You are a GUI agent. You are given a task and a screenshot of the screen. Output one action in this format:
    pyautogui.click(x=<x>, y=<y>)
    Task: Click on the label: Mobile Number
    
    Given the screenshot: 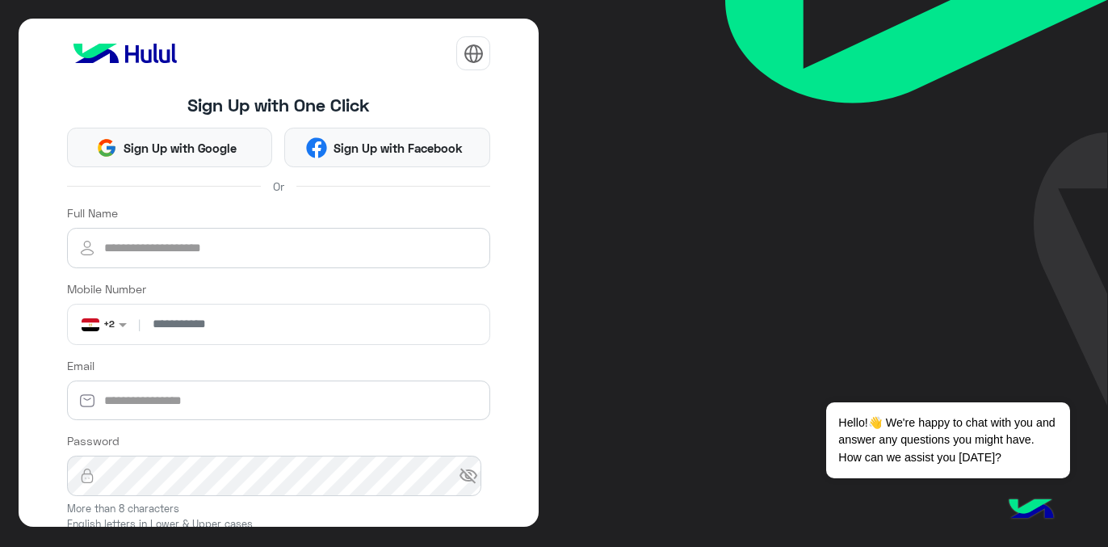 What is the action you would take?
    pyautogui.click(x=107, y=288)
    